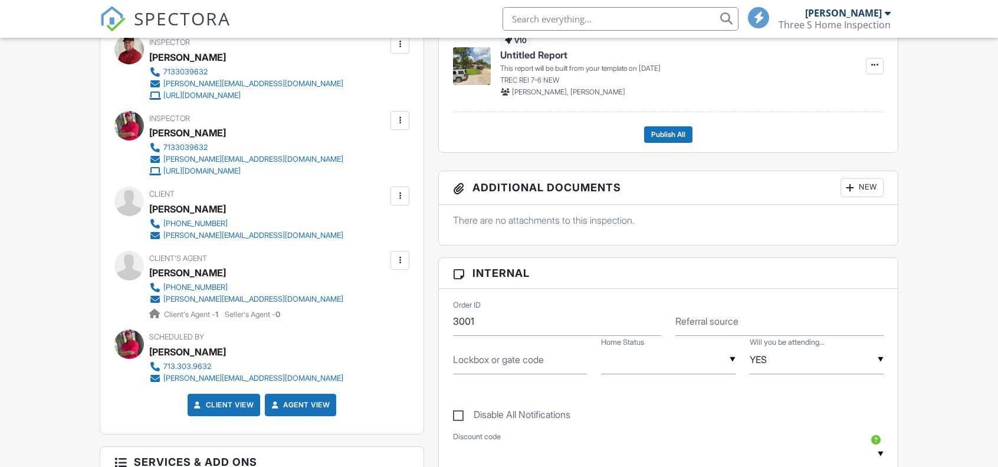 The width and height of the screenshot is (998, 467). What do you see at coordinates (162, 193) in the screenshot?
I see `span: Client` at bounding box center [162, 193].